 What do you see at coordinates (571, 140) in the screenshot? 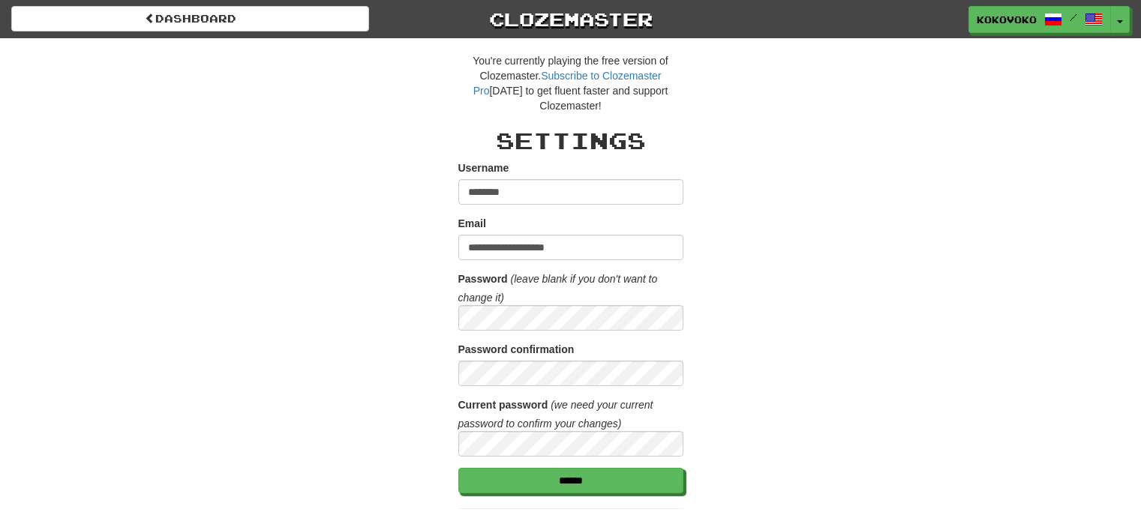
I see `h2: Settings` at bounding box center [571, 140].